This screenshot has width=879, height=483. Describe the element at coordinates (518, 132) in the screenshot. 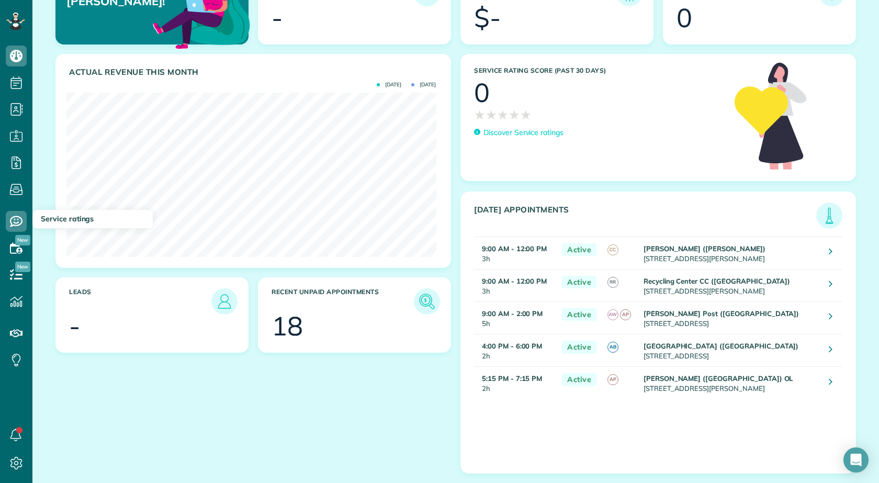

I see `a: Discover Service ratings` at that location.